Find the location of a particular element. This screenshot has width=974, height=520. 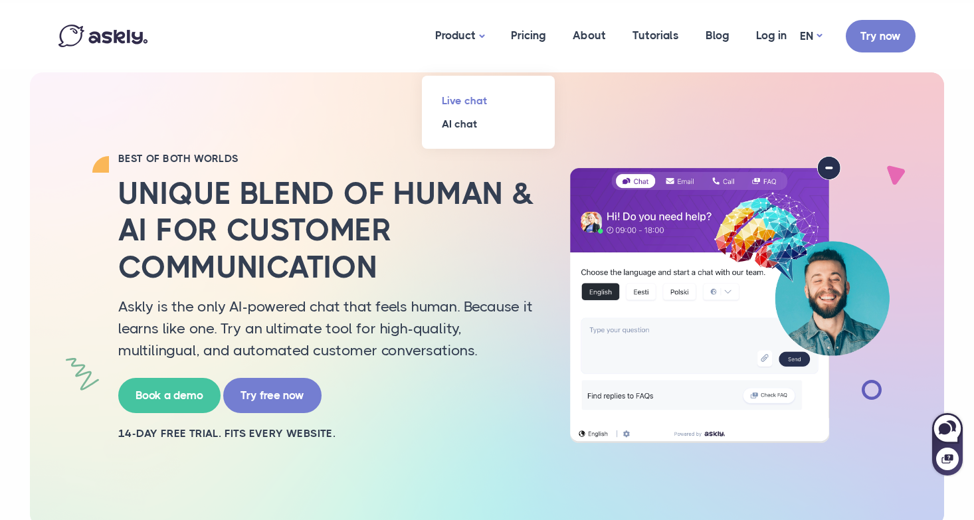

a: EN is located at coordinates (810, 36).